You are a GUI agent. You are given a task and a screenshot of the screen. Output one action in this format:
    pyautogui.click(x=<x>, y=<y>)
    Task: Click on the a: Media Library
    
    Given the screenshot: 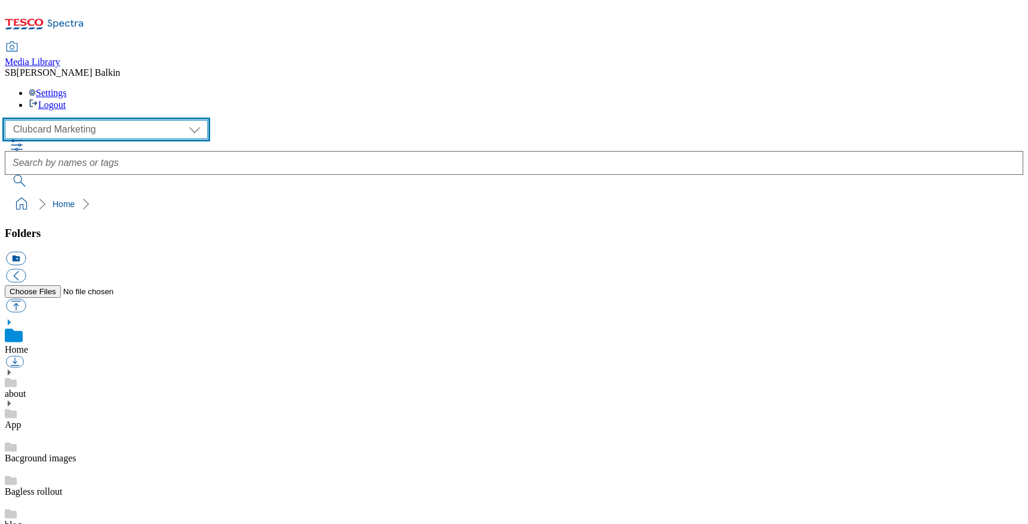 What is the action you would take?
    pyautogui.click(x=32, y=55)
    